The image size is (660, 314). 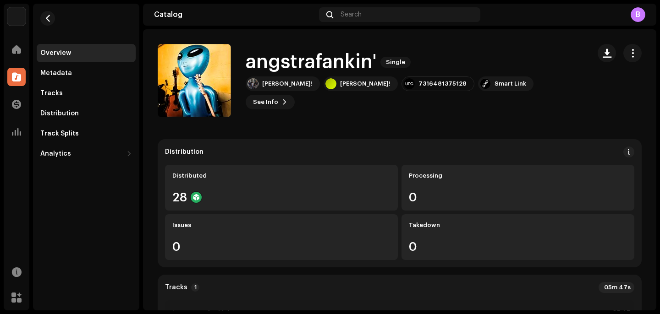 What do you see at coordinates (270, 102) in the screenshot?
I see `button: See Info` at bounding box center [270, 102].